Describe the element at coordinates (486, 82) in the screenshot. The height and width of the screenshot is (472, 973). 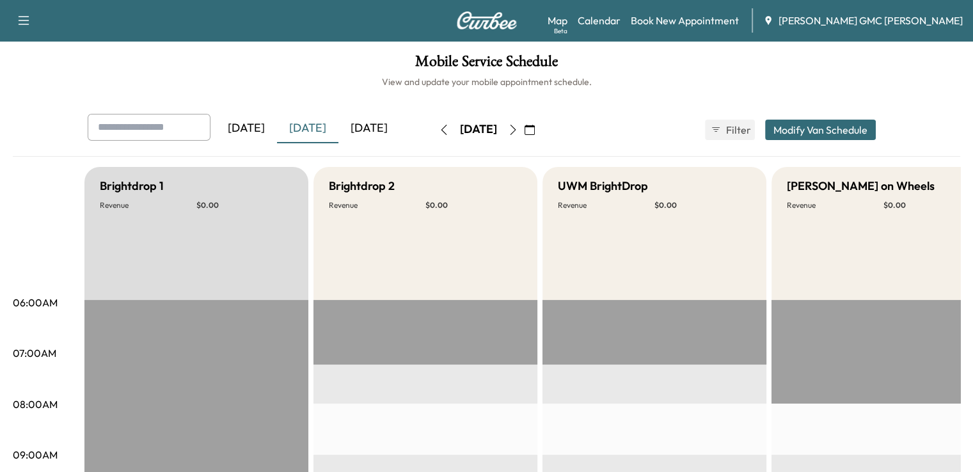
I see `h6: View and update your mobile appointment schedule.` at that location.